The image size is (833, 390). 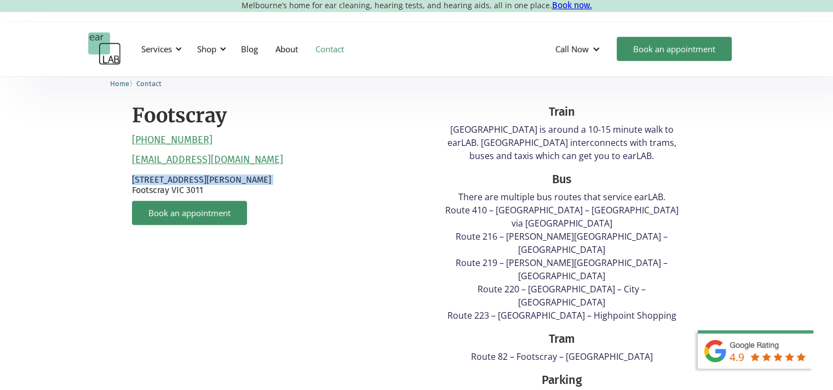 I want to click on a: Blog, so click(x=249, y=49).